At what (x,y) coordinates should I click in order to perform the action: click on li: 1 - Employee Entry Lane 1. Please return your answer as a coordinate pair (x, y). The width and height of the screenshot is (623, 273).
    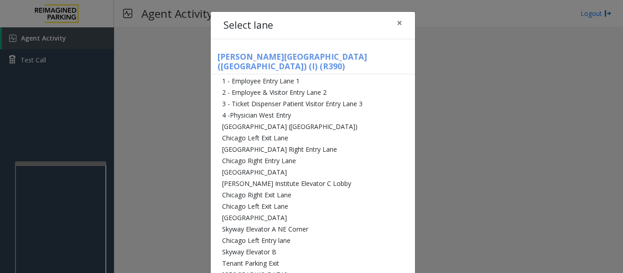
    Looking at the image, I should click on (313, 81).